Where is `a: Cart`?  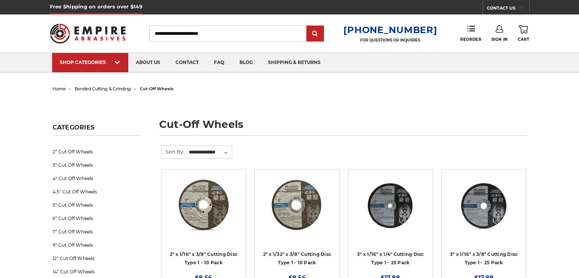
a: Cart is located at coordinates (523, 33).